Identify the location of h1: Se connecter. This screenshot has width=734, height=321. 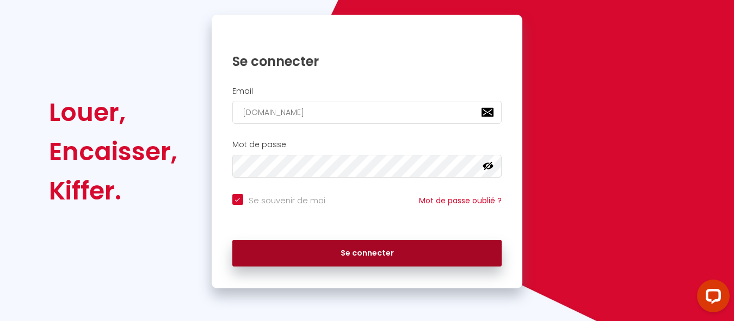
(368, 61).